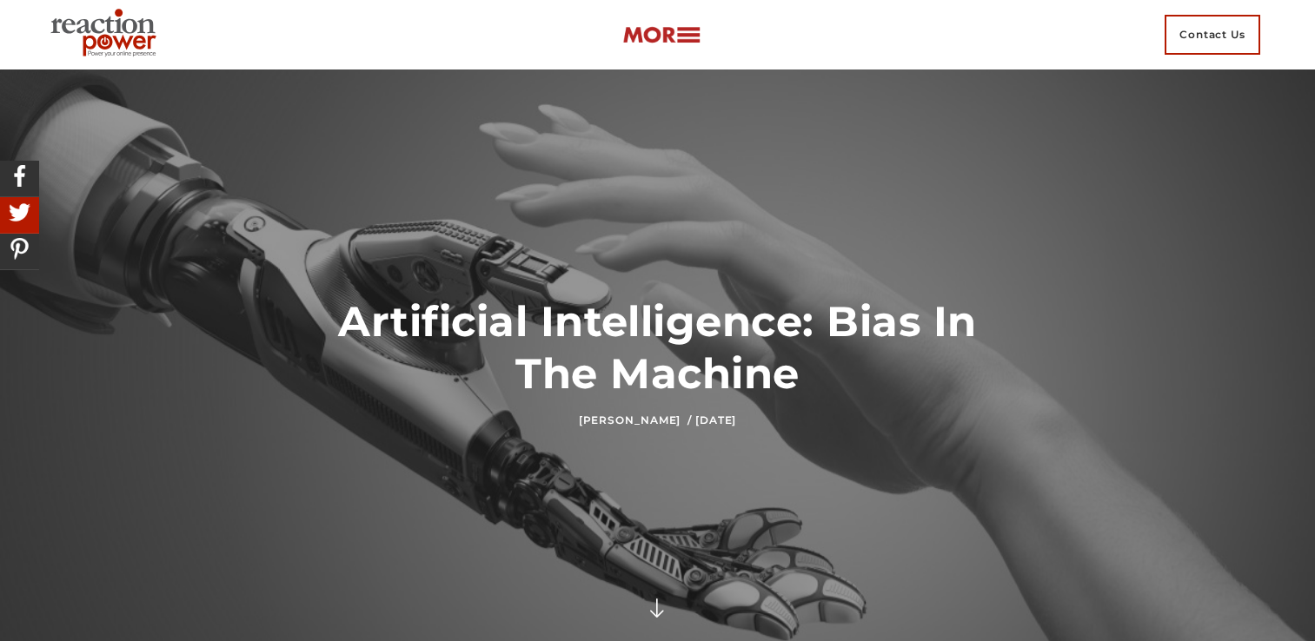  What do you see at coordinates (19, 212) in the screenshot?
I see `img: Share On Twitter` at bounding box center [19, 212].